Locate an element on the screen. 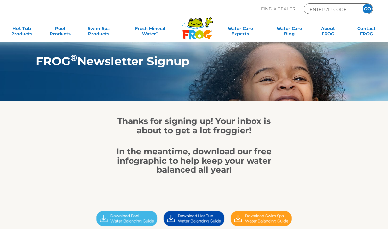 This screenshot has height=229, width=388. a: Swim SpaProducts is located at coordinates (99, 32).